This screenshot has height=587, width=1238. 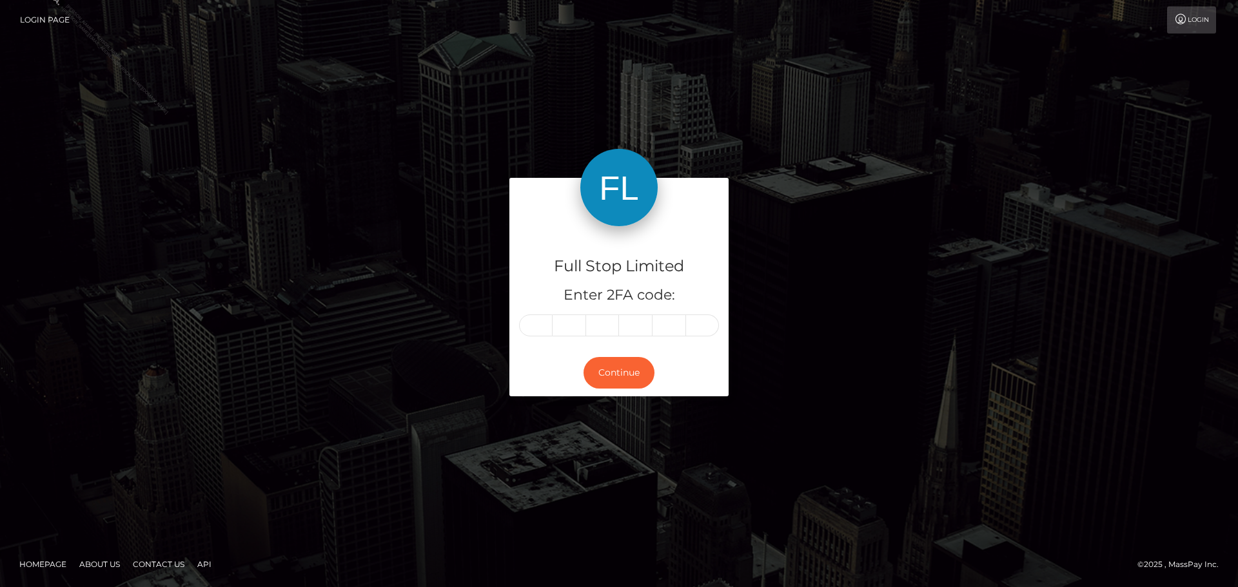 I want to click on img: Full Stop Limited, so click(x=619, y=188).